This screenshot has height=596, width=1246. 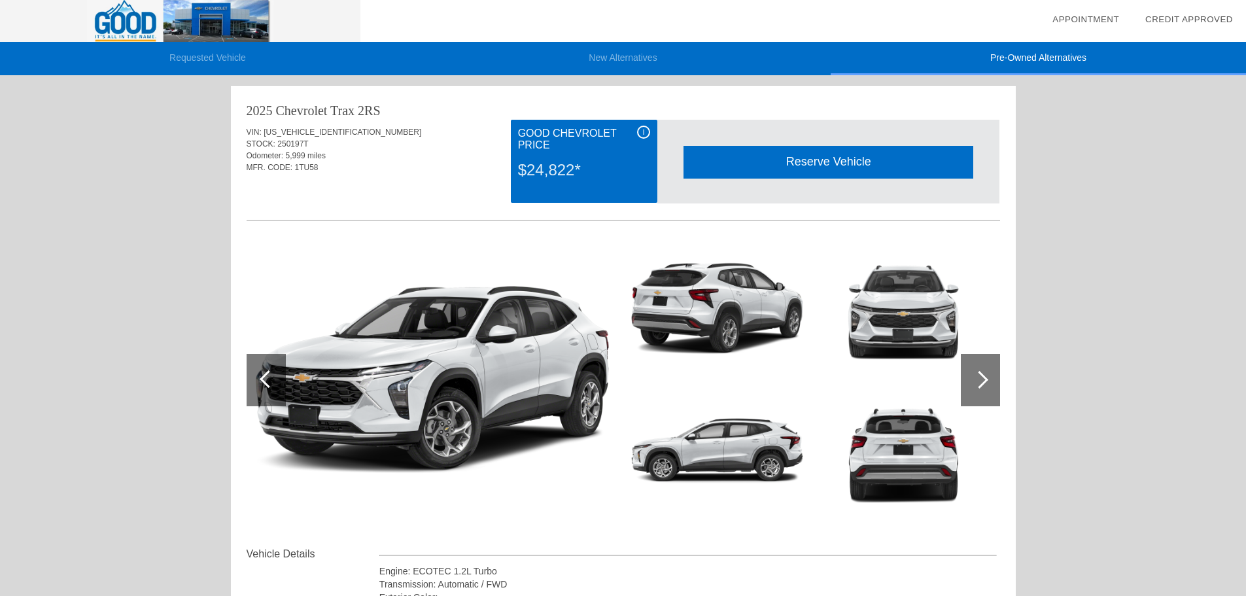 What do you see at coordinates (254, 132) in the screenshot?
I see `span: VIN:` at bounding box center [254, 132].